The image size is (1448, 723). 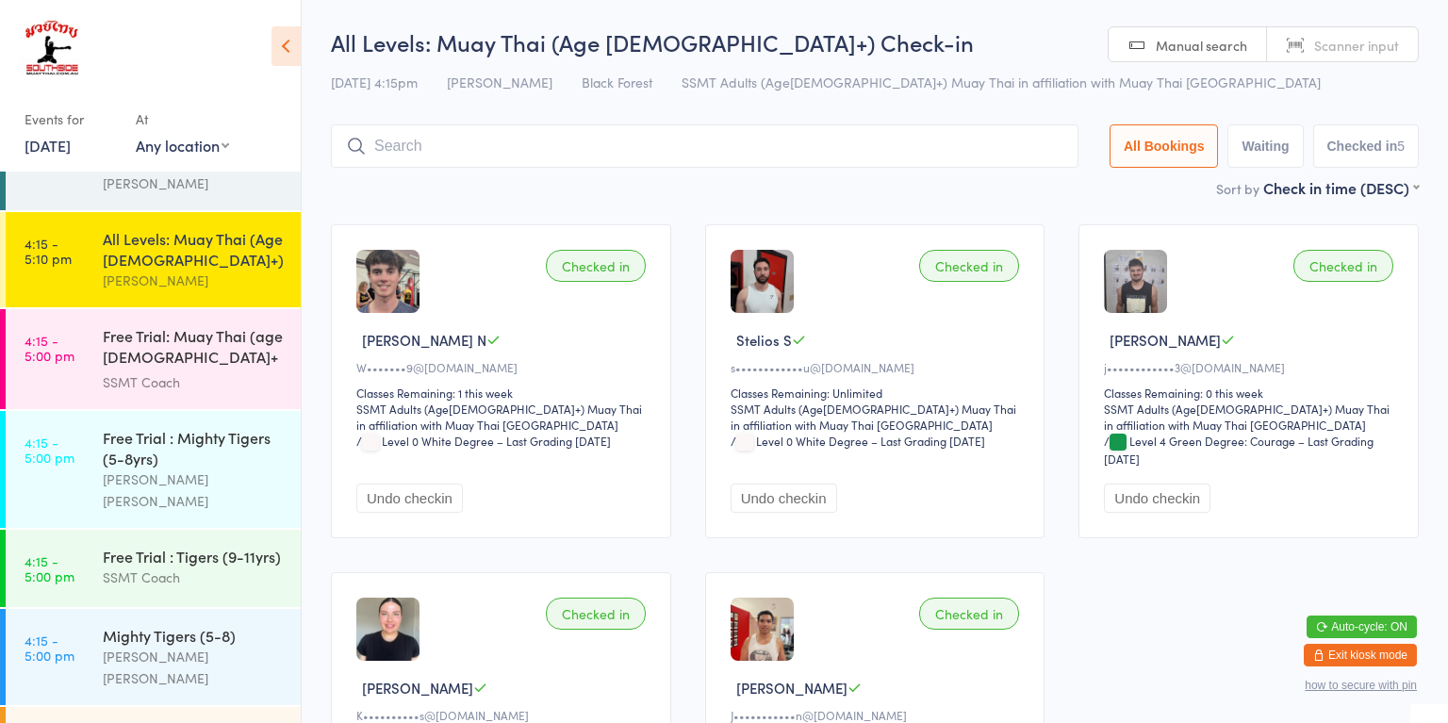 I want to click on div: Classes Remaining: 1 this week, so click(x=503, y=392).